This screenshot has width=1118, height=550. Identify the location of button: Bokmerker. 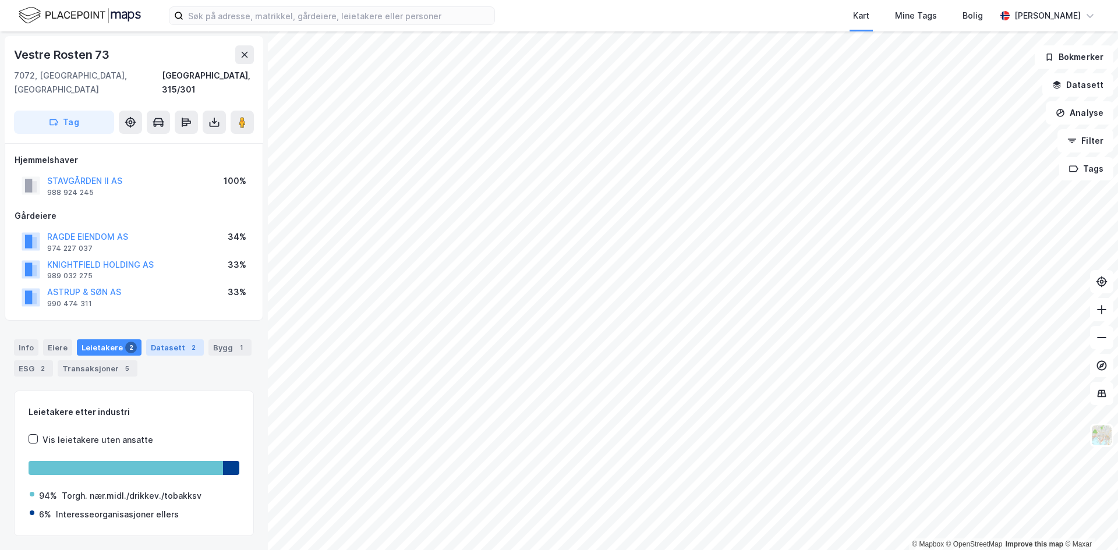
(1074, 57).